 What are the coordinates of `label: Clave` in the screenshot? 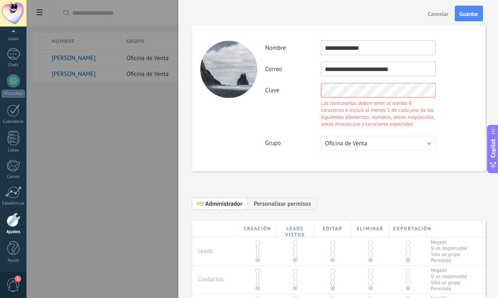 It's located at (293, 90).